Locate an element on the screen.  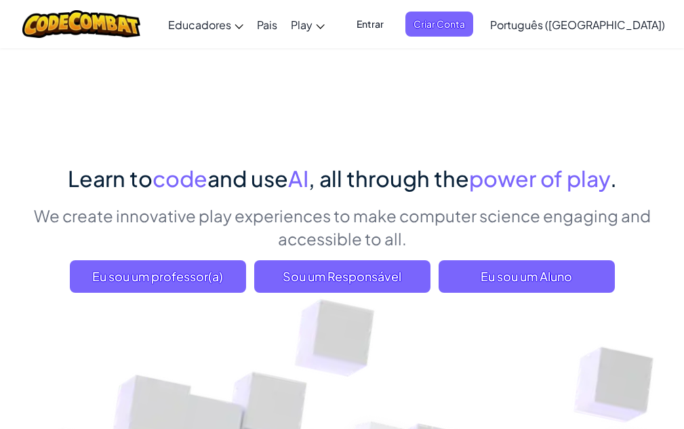
button: Entrar is located at coordinates (370, 24).